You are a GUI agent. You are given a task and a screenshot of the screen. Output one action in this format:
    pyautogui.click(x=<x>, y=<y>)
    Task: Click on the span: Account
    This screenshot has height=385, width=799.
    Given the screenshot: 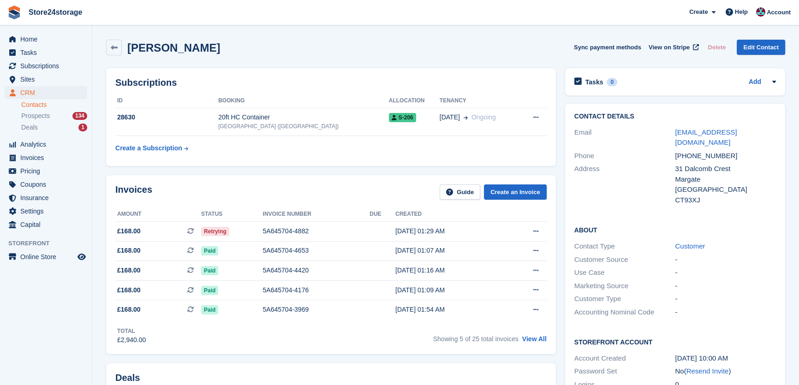 What is the action you would take?
    pyautogui.click(x=778, y=12)
    